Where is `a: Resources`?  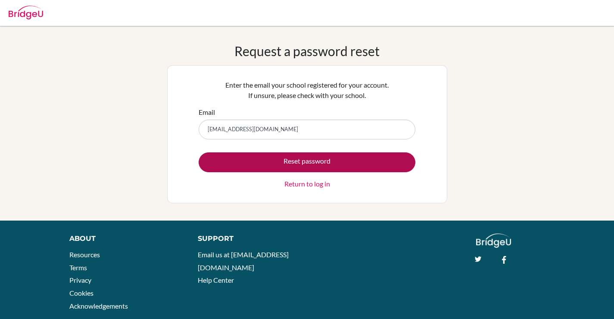
a: Resources is located at coordinates (84, 254).